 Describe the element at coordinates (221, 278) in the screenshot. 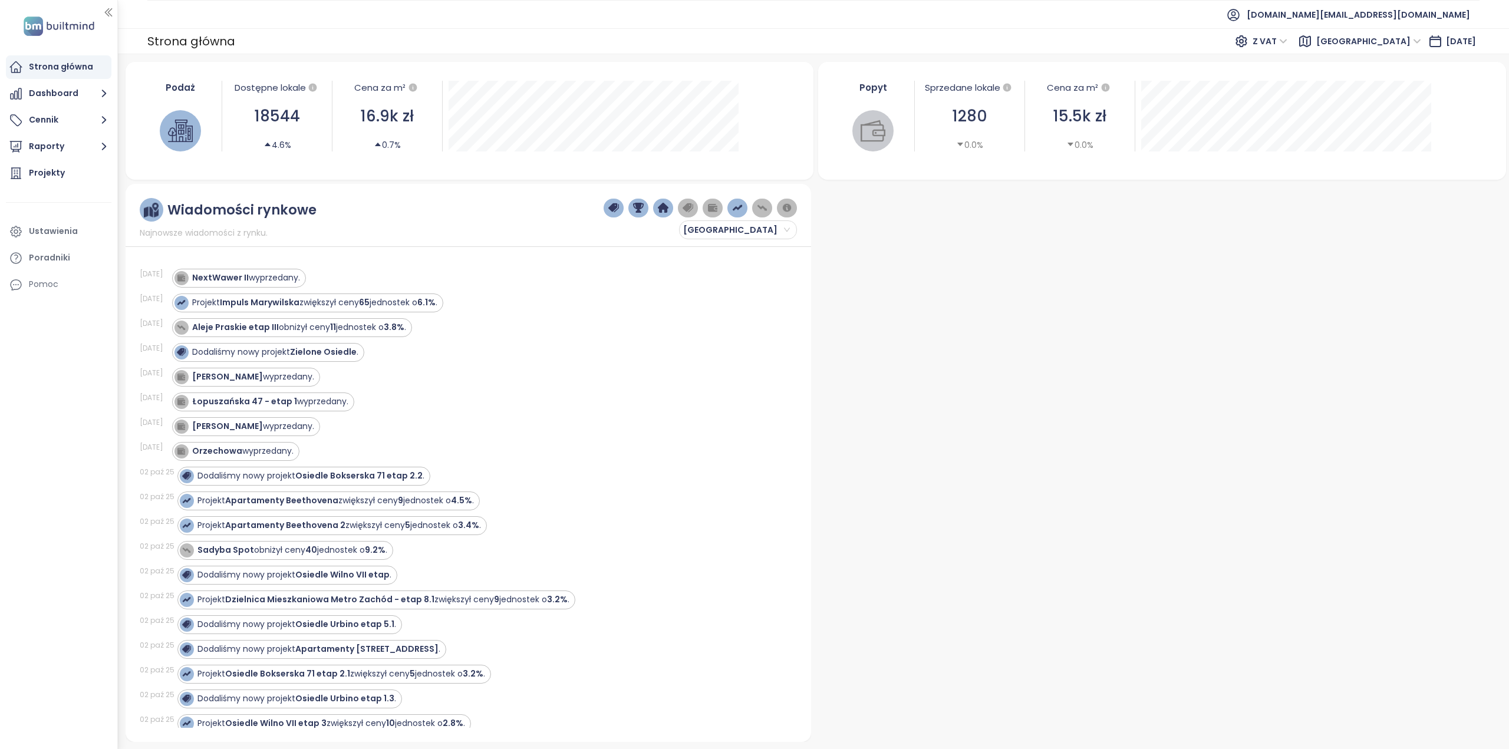

I see `strong: NextWawer II` at that location.